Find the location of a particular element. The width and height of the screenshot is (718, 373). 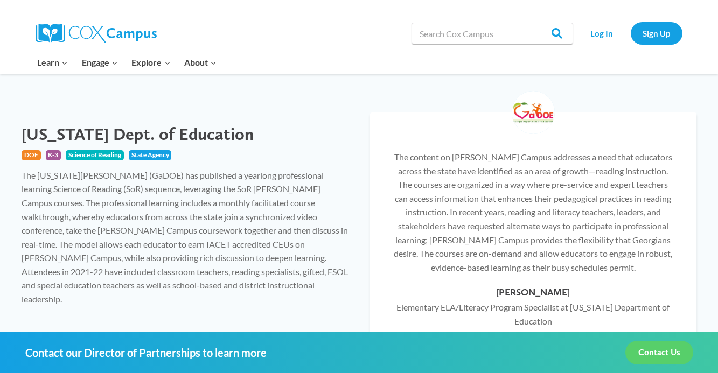

button: Child menu of Engage is located at coordinates (100, 62).